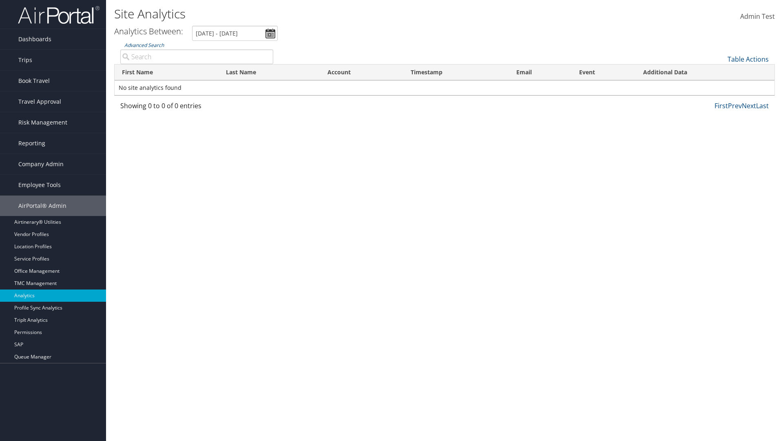 This screenshot has height=441, width=783. What do you see at coordinates (35, 39) in the screenshot?
I see `span: Dashboards` at bounding box center [35, 39].